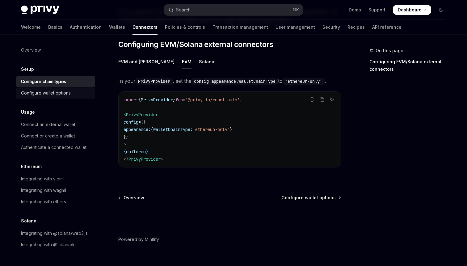  What do you see at coordinates (136, 152) in the screenshot?
I see `span: children` at bounding box center [136, 152].